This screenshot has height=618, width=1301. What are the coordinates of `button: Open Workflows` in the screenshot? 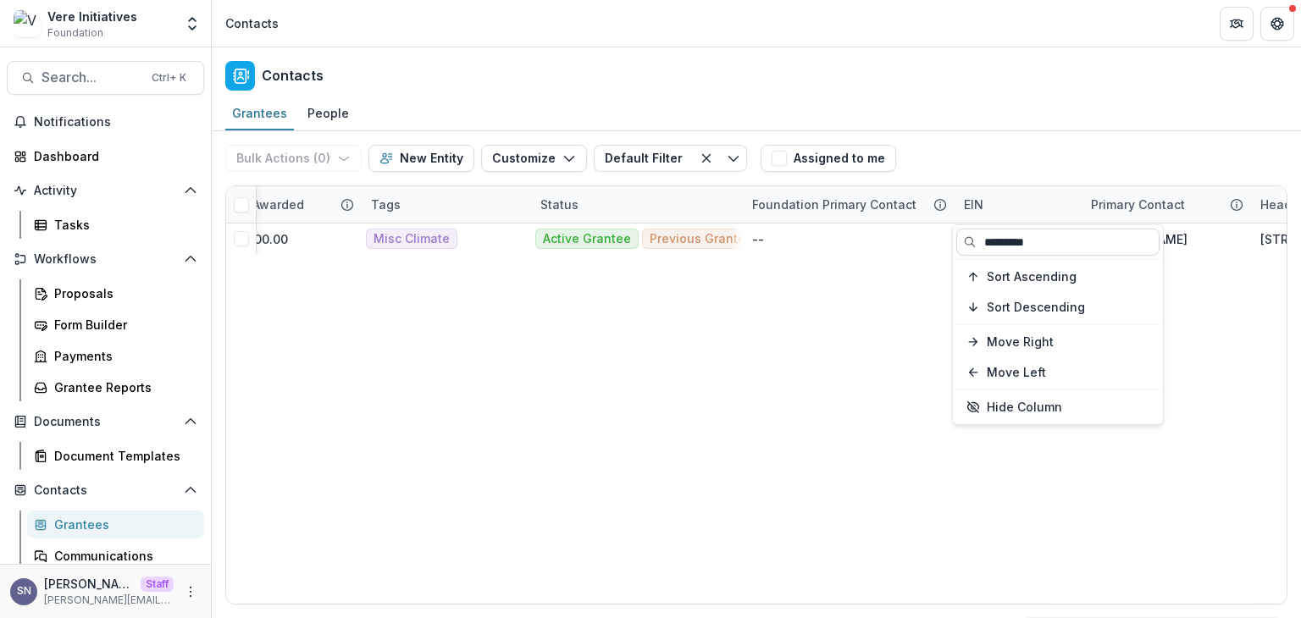 It's located at (105, 259).